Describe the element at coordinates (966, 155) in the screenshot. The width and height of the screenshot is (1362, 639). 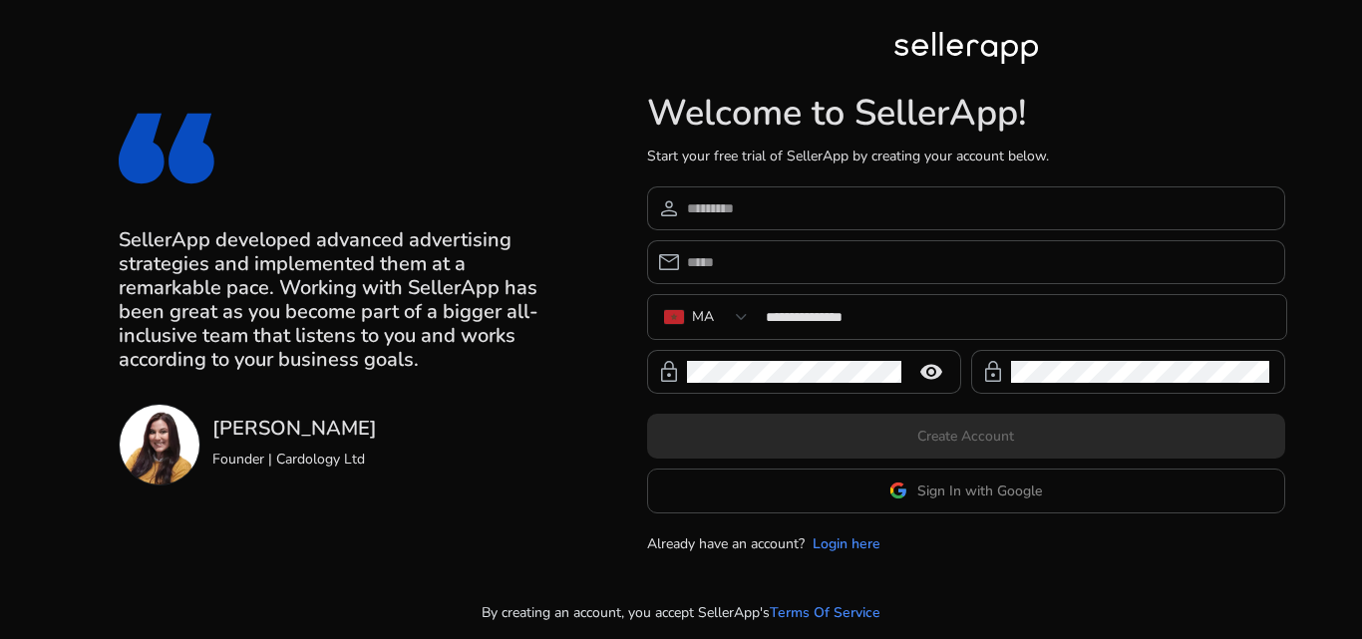
I see `p: Start your free trial of SellerApp by creating your account below.` at that location.